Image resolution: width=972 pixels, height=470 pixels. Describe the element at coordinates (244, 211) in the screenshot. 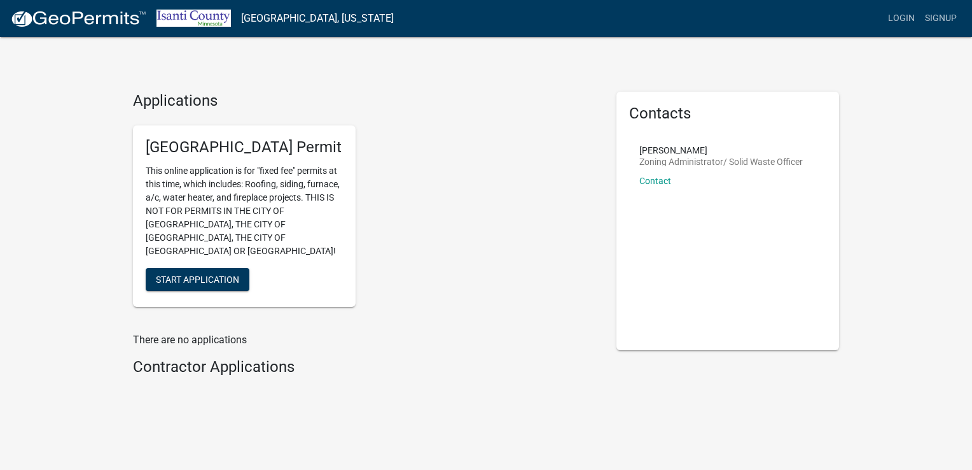

I see `p: This online application is for "fixed fee" permits at this time, which includes: Roofing, siding,...` at that location.